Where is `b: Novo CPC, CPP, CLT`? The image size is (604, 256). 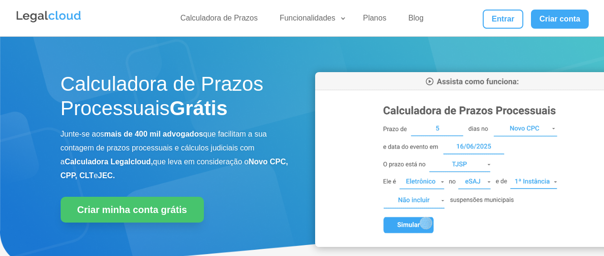
b: Novo CPC, CPP, CLT is located at coordinates (174, 168).